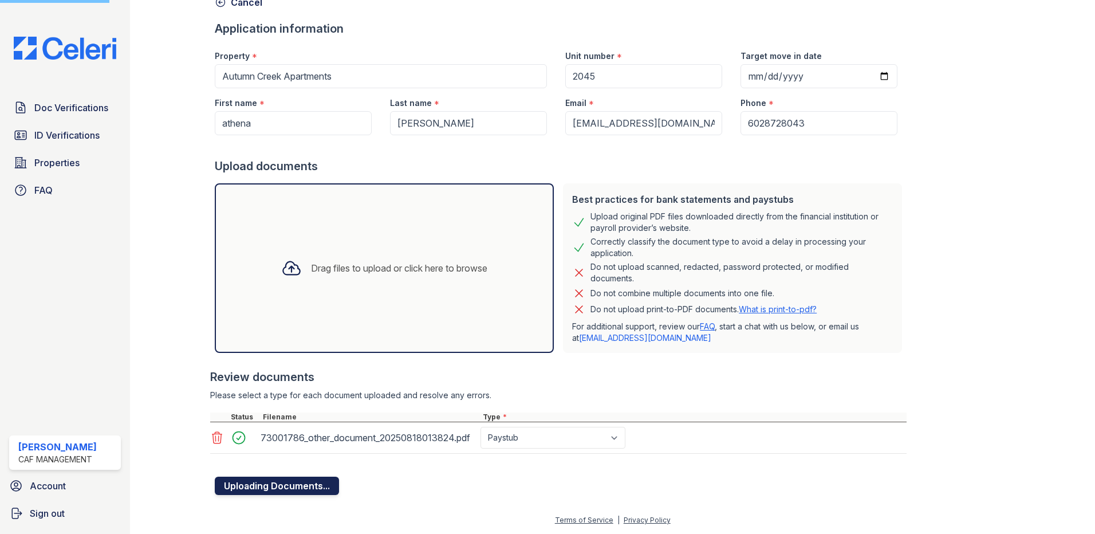  I want to click on div: Best practices for bank statements and paystubs, so click(732, 199).